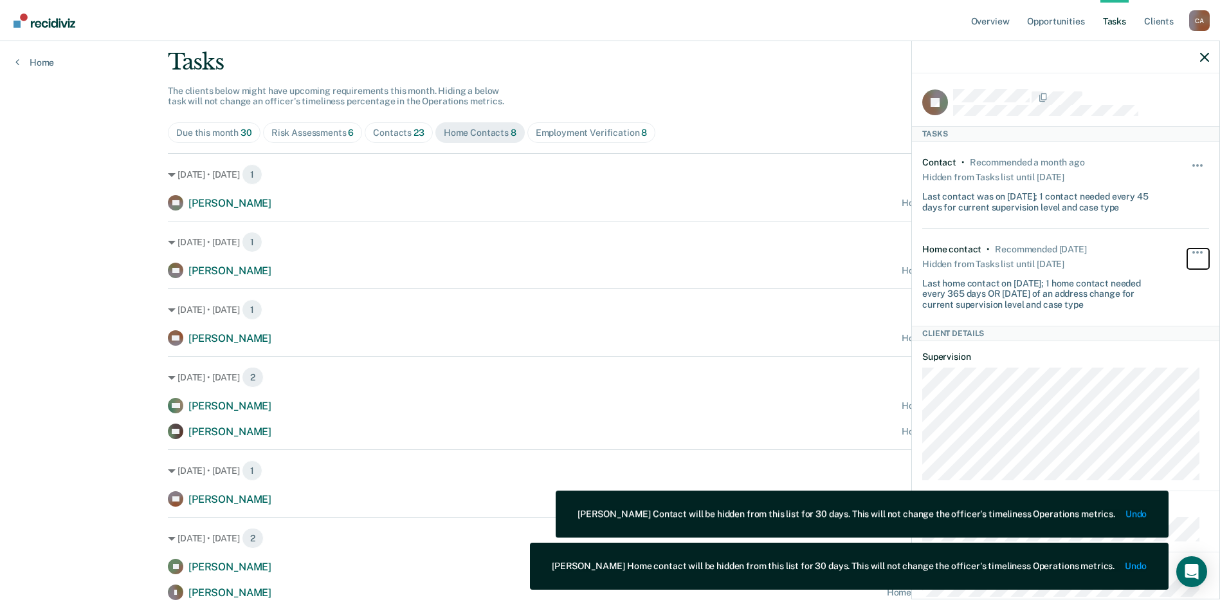  What do you see at coordinates (1027, 162) in the screenshot?
I see `div: Recommended a month ago` at bounding box center [1027, 162].